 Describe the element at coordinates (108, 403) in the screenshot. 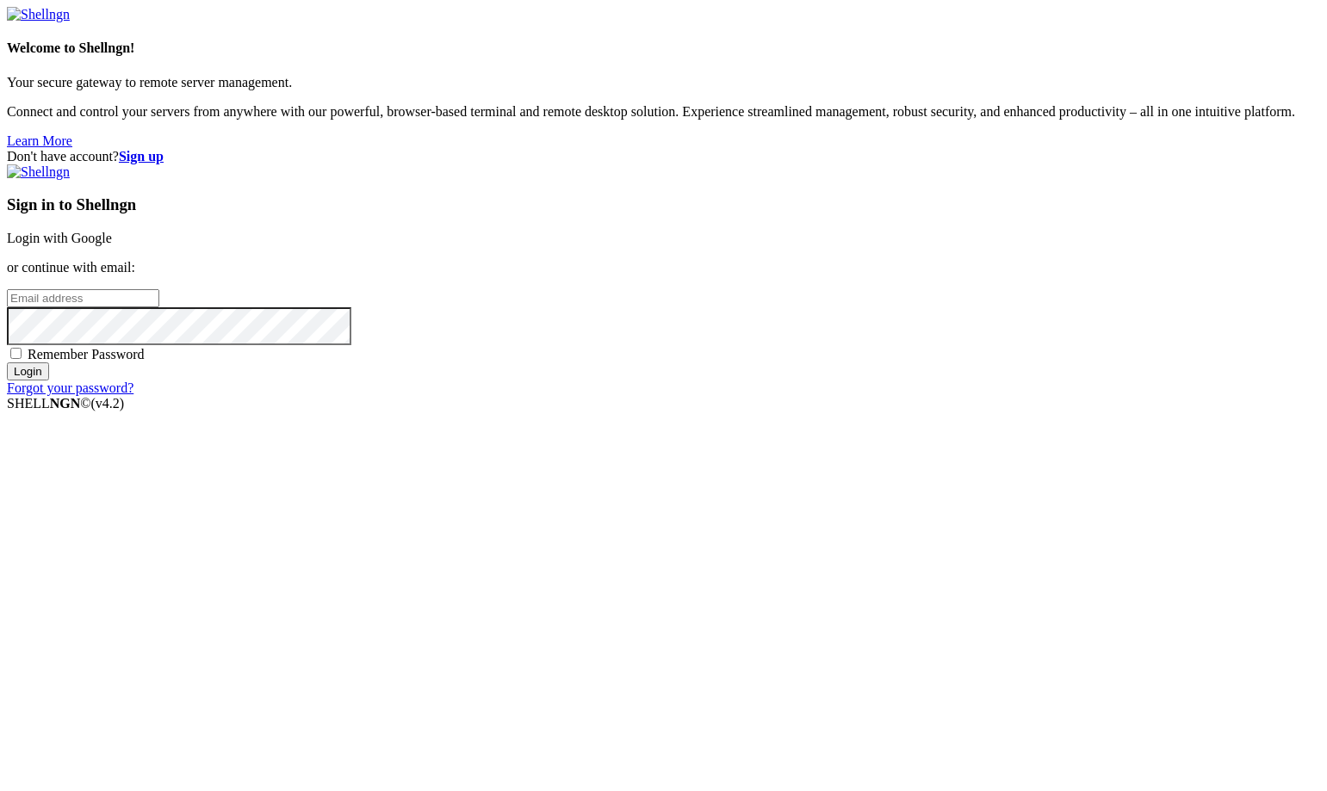

I see `span: 4.2.0` at that location.